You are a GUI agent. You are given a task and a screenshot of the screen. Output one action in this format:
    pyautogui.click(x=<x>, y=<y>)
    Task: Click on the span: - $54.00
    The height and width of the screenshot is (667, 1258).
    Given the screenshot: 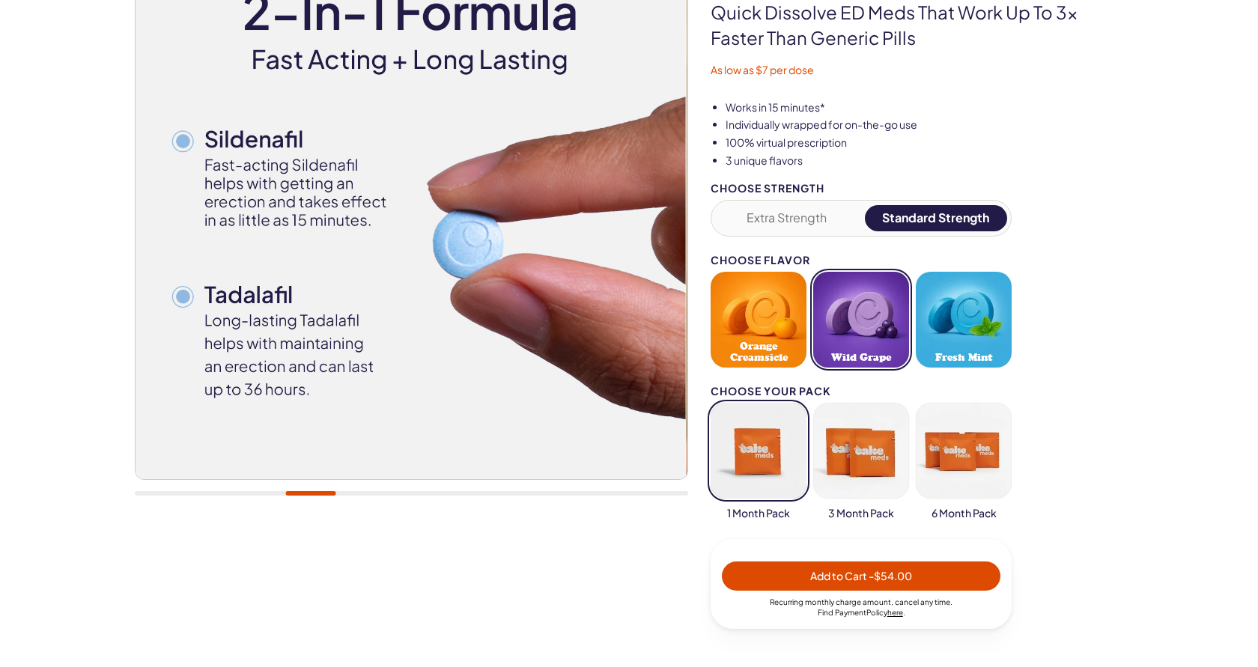 What is the action you would take?
    pyautogui.click(x=891, y=576)
    